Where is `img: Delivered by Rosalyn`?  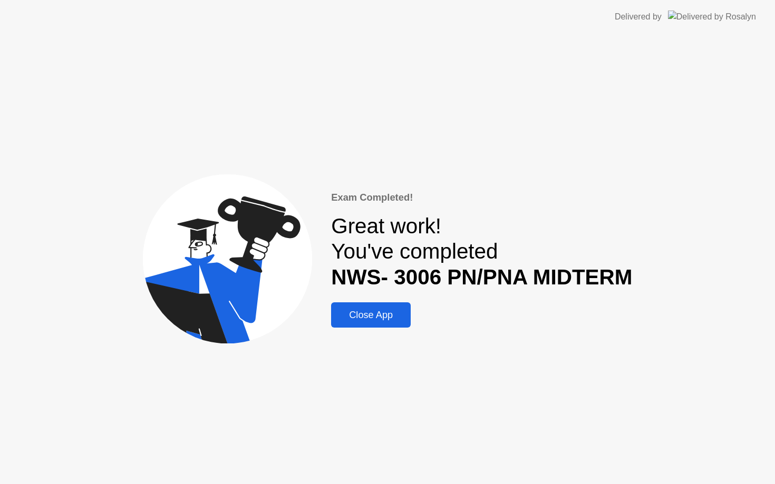
img: Delivered by Rosalyn is located at coordinates (711, 16).